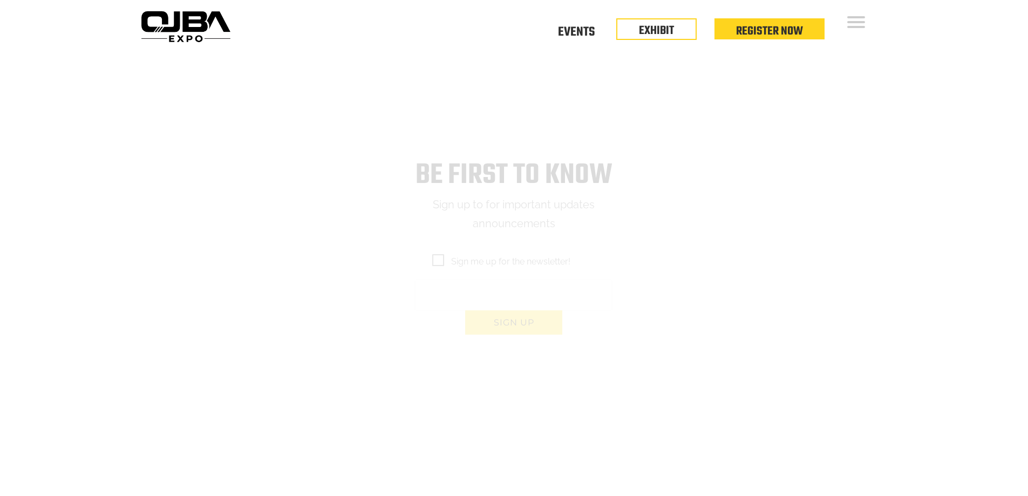  What do you see at coordinates (769, 31) in the screenshot?
I see `a: Register Now` at bounding box center [769, 31].